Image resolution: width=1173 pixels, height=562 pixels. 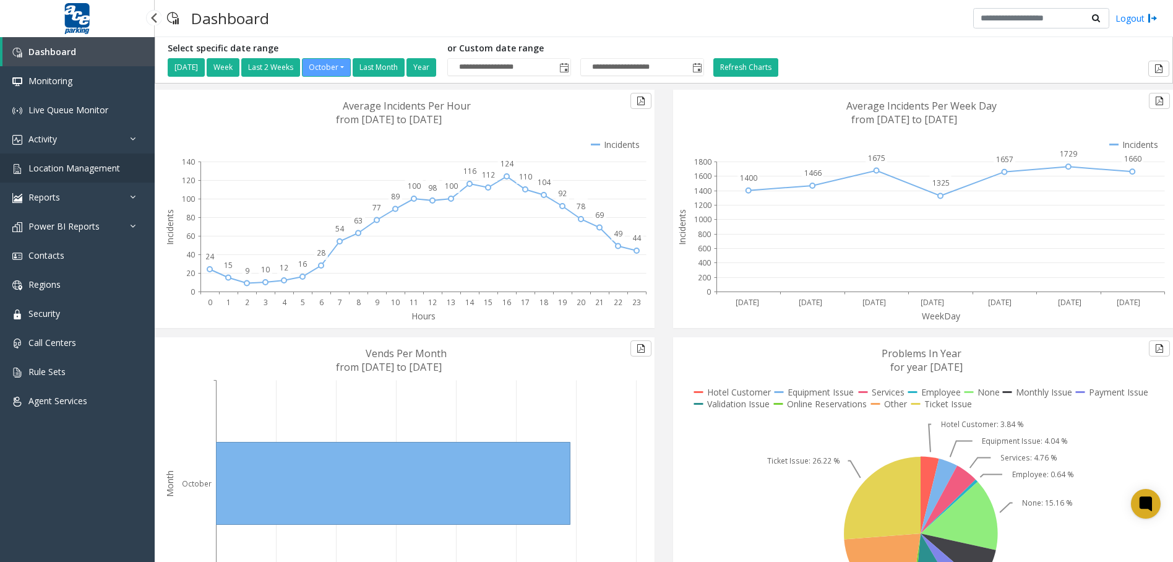 What do you see at coordinates (941, 182) in the screenshot?
I see `text: 1325` at bounding box center [941, 182].